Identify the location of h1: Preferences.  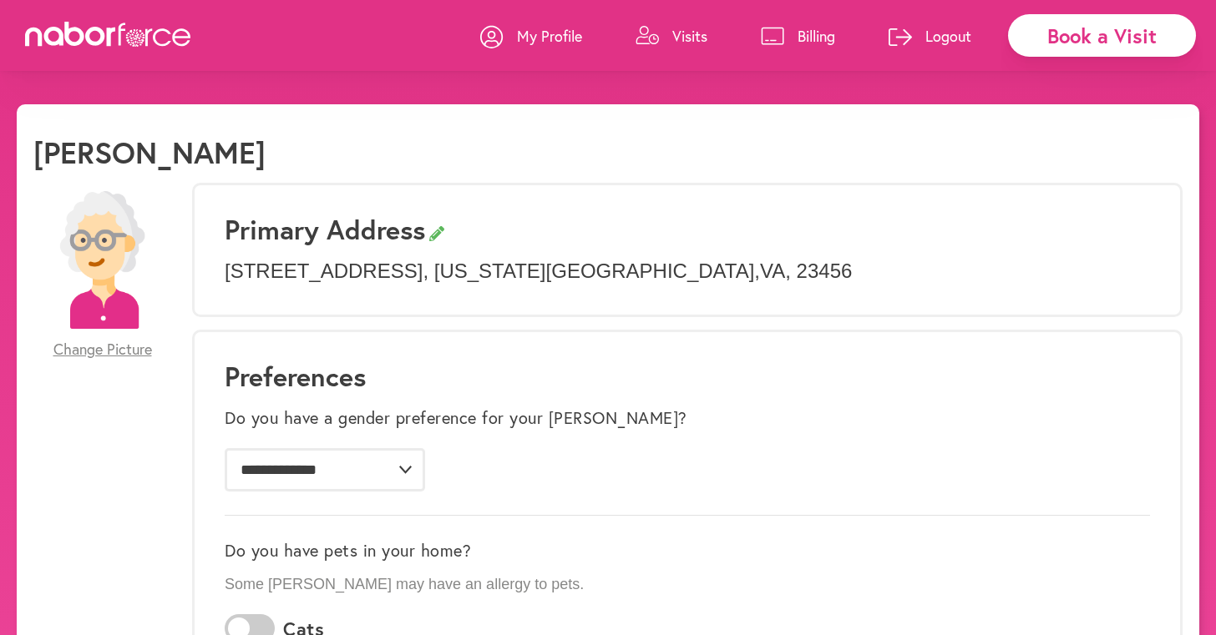
(687, 377).